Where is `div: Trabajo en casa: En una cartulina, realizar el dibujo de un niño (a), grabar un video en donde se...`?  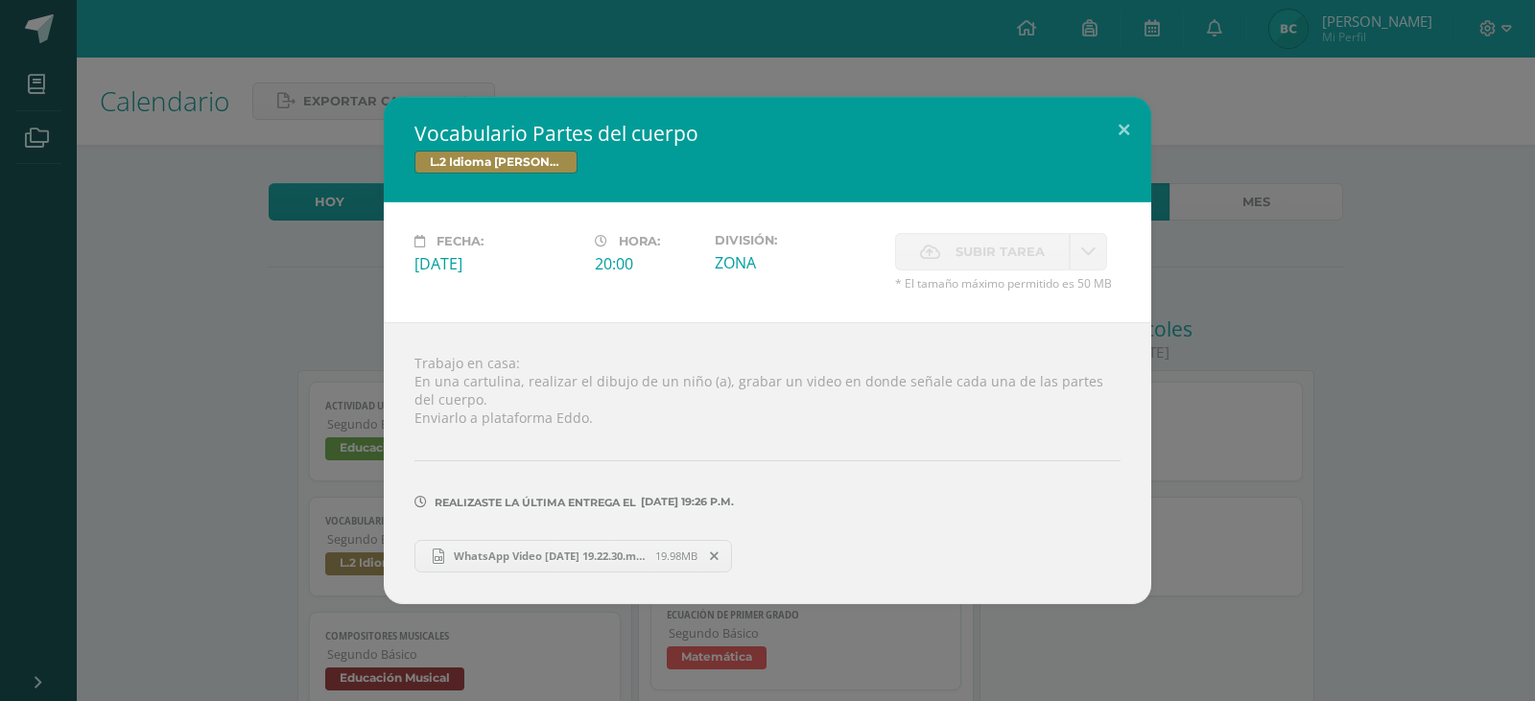
div: Trabajo en casa: En una cartulina, realizar el dibujo de un niño (a), grabar un video en donde se... is located at coordinates (767, 462).